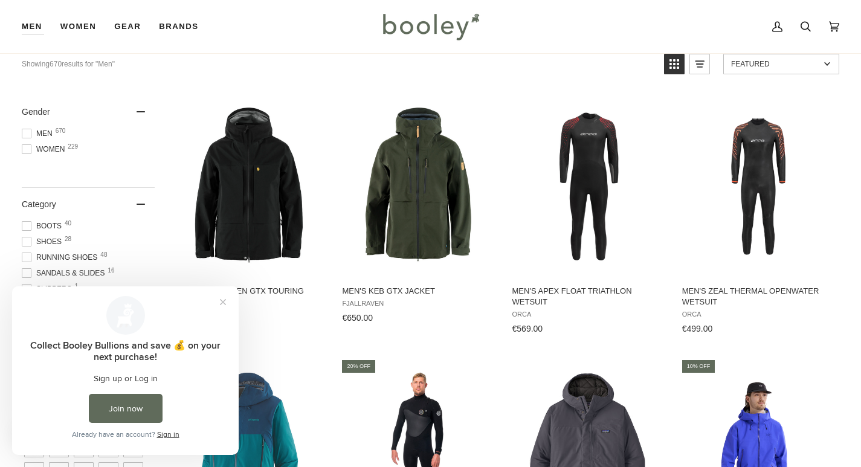 This screenshot has width=861, height=467. Describe the element at coordinates (418, 186) in the screenshot. I see `img: Fjallraven Men's Keb GTX Jacket Deep Forest - Booley Galway` at that location.